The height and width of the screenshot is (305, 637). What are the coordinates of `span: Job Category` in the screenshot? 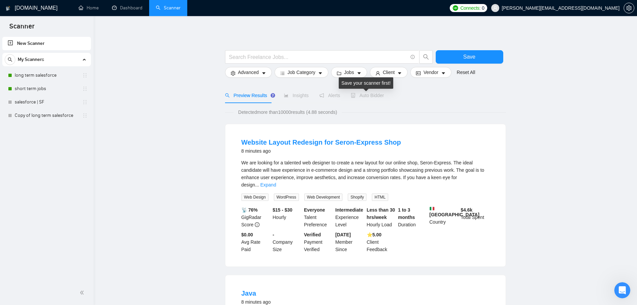 It's located at (301, 72).